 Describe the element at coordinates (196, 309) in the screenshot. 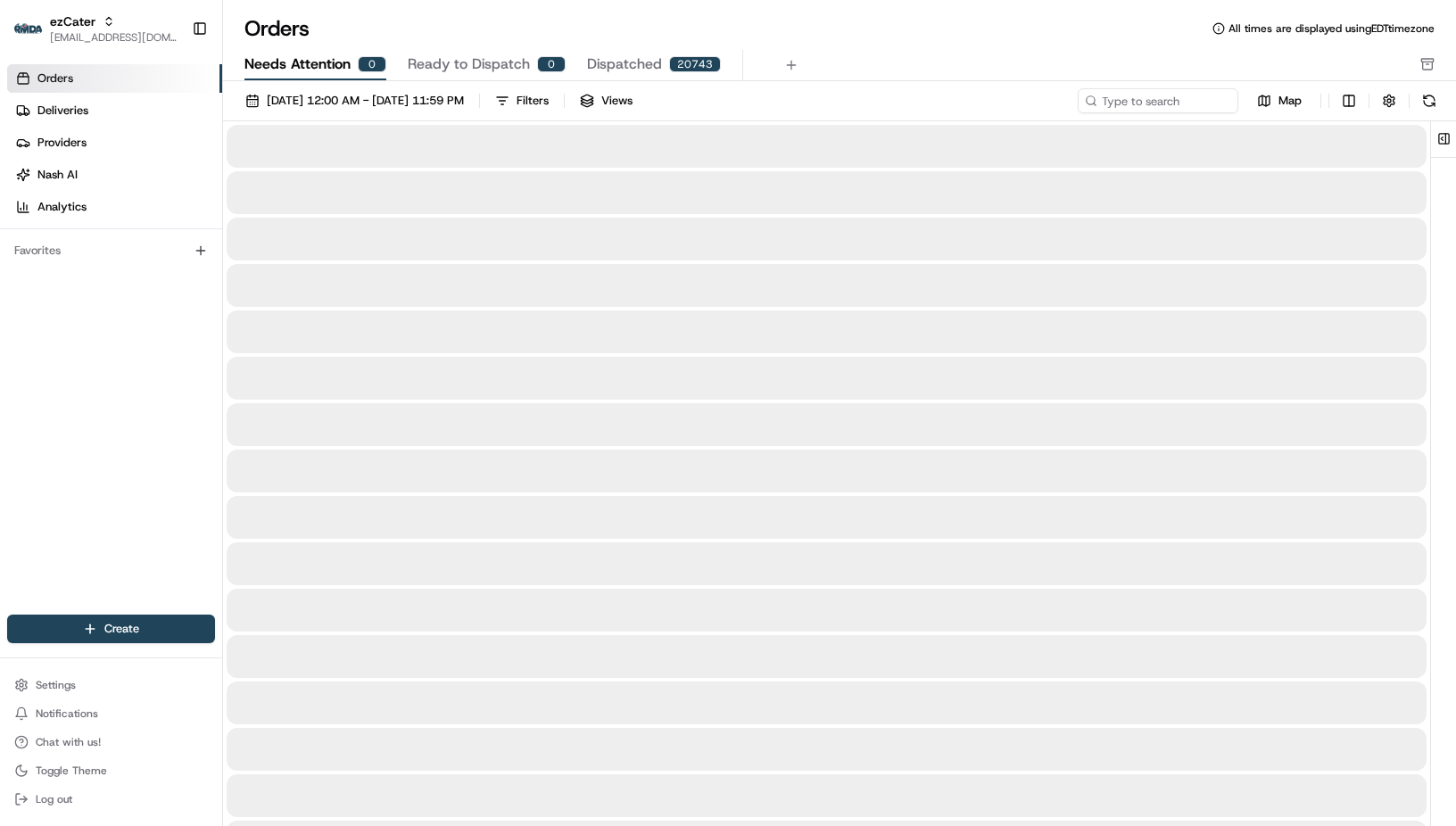

I see `span: Pylon` at that location.